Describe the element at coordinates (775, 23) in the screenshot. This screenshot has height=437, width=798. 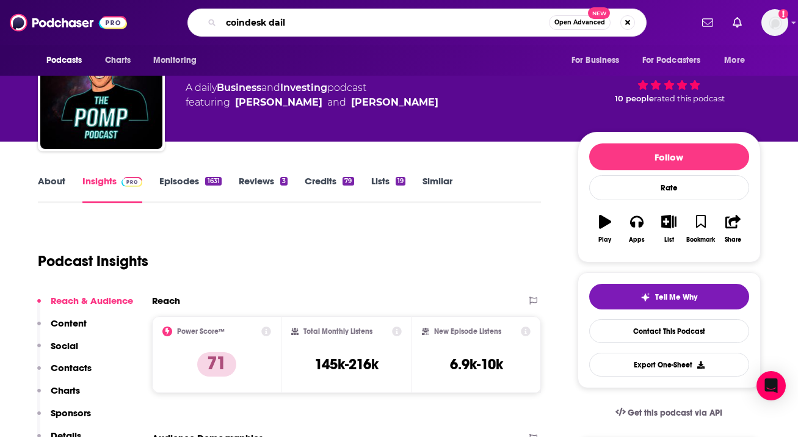
I see `img: User Profile` at that location.